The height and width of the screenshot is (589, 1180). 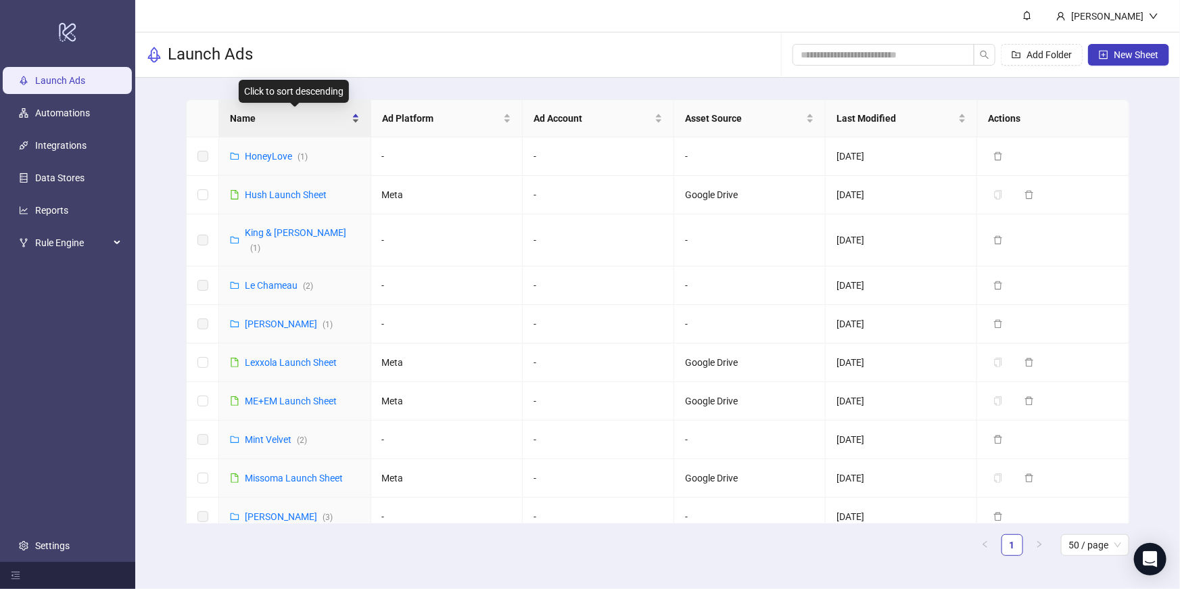 What do you see at coordinates (59, 178) in the screenshot?
I see `a: Data Stores` at bounding box center [59, 178].